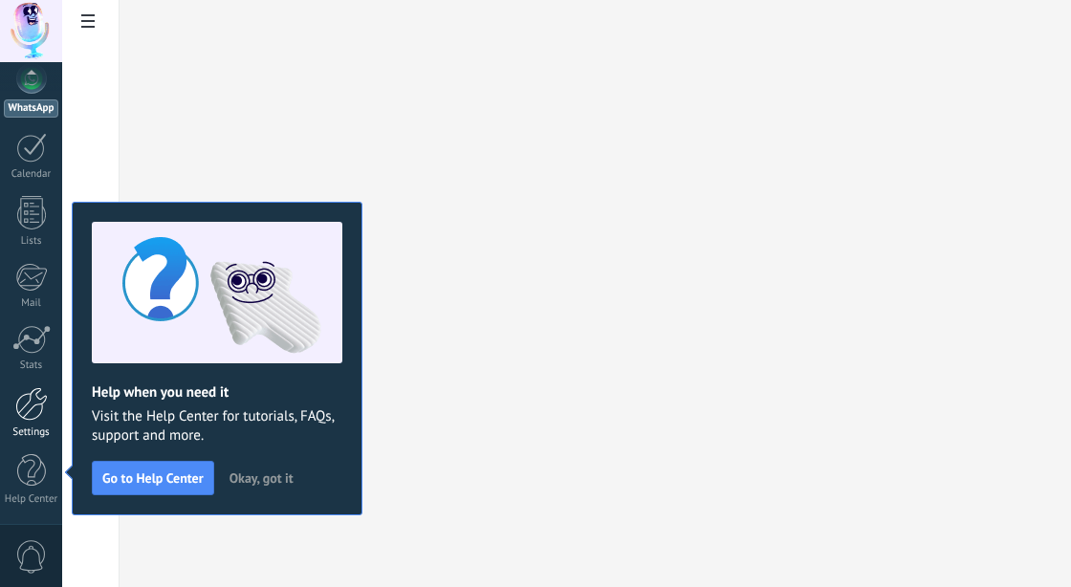 The width and height of the screenshot is (1071, 587). Describe the element at coordinates (261, 478) in the screenshot. I see `span: Okay, got it` at that location.